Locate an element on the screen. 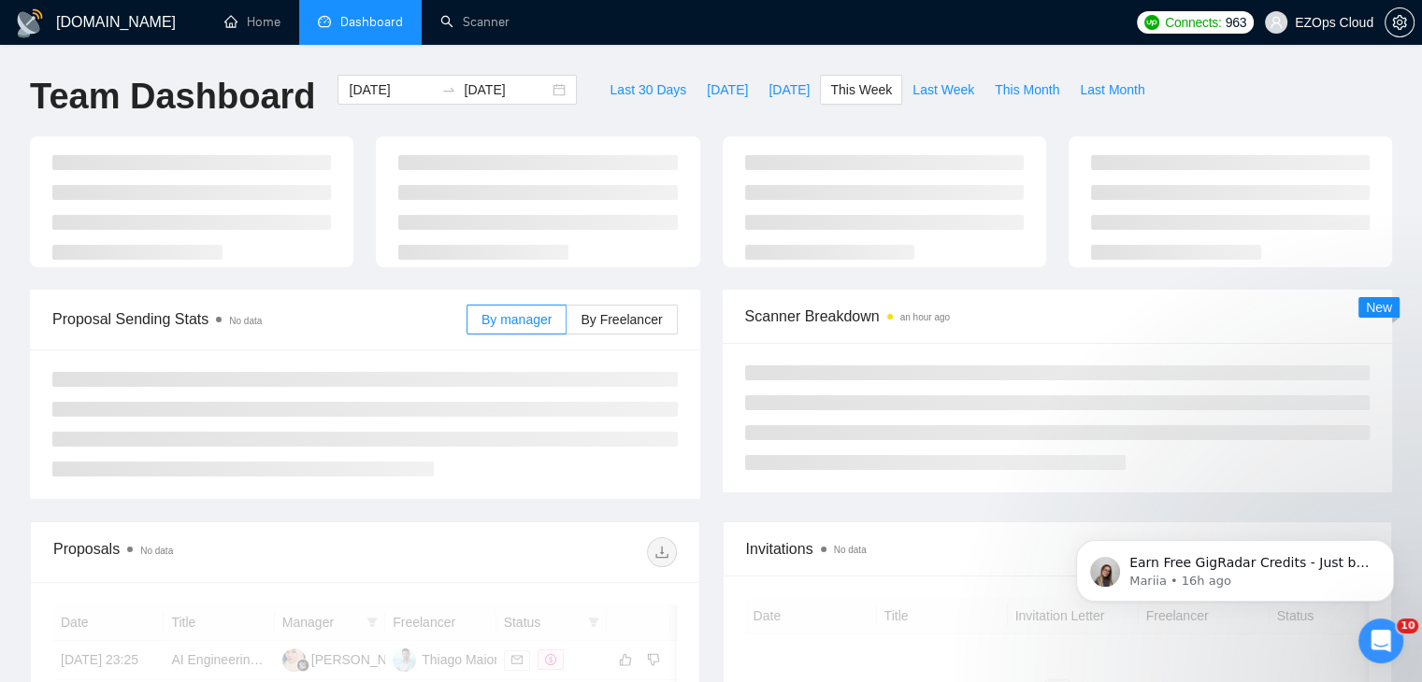  span: Proposal Sending Stats is located at coordinates (259, 319).